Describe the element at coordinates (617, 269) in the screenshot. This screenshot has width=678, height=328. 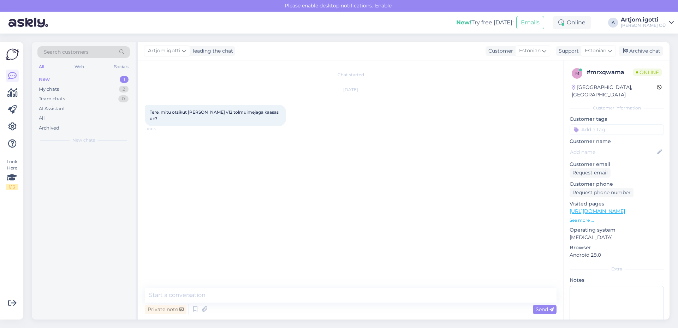
I see `div: Extra` at that location.